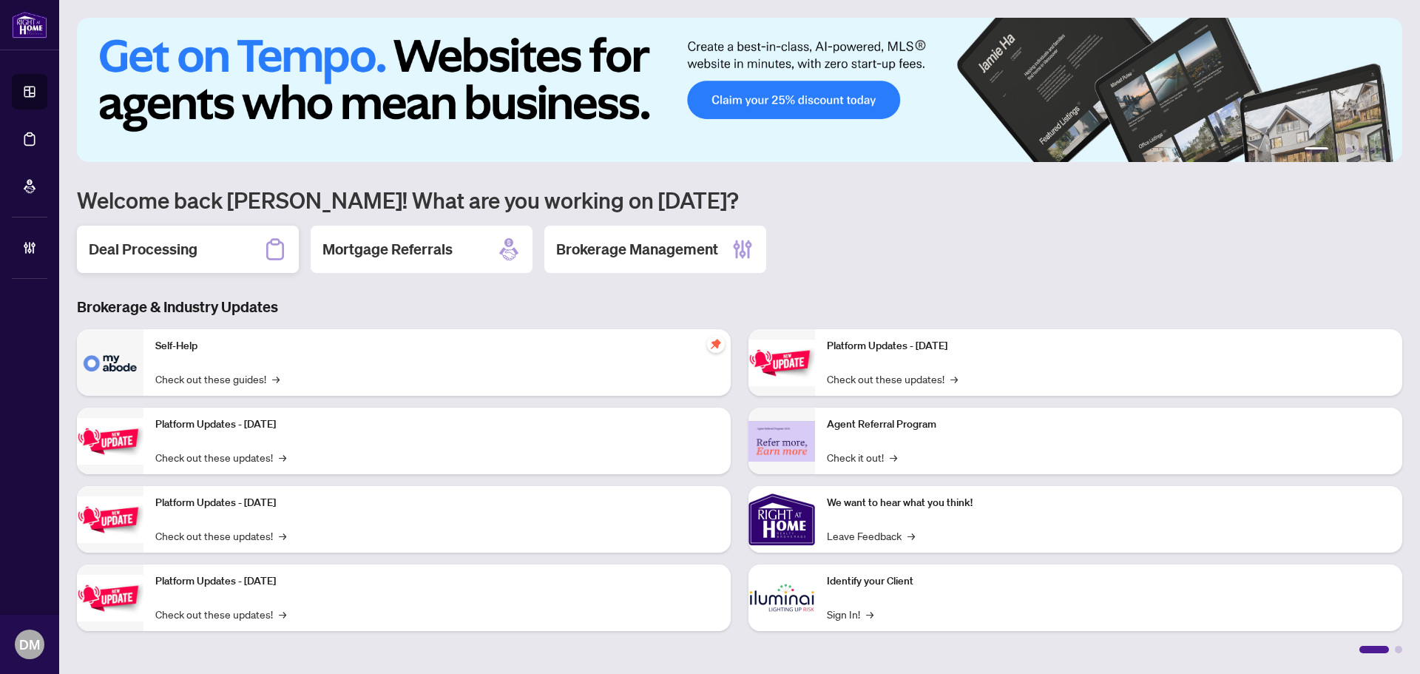 Image resolution: width=1420 pixels, height=674 pixels. I want to click on span: pushpin, so click(716, 344).